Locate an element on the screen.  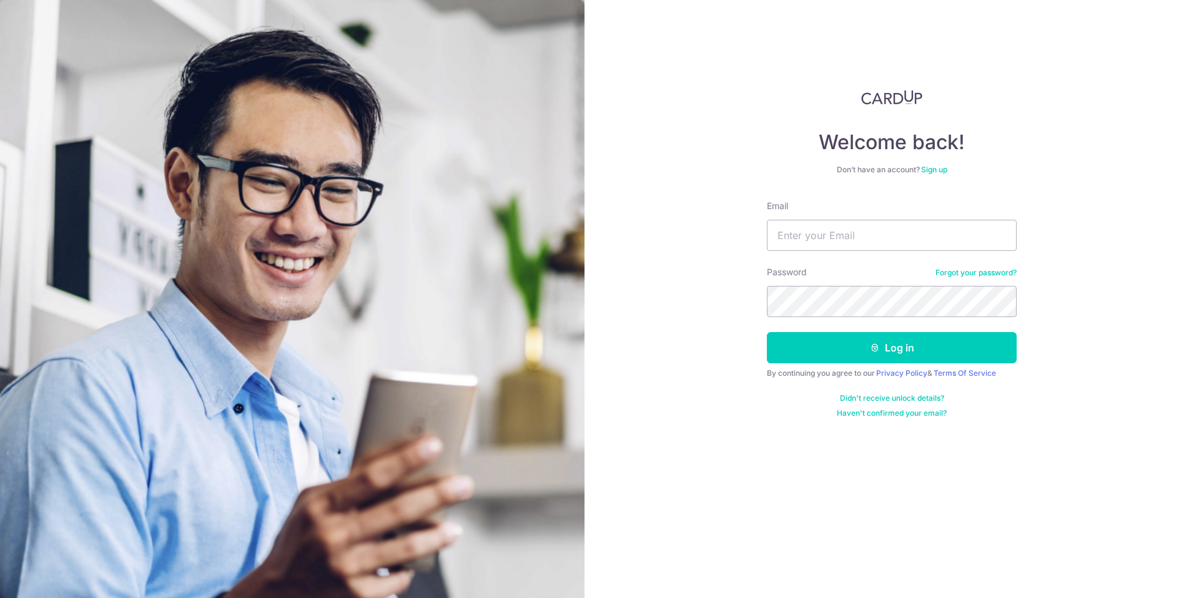
h4: Welcome back! is located at coordinates (892, 142).